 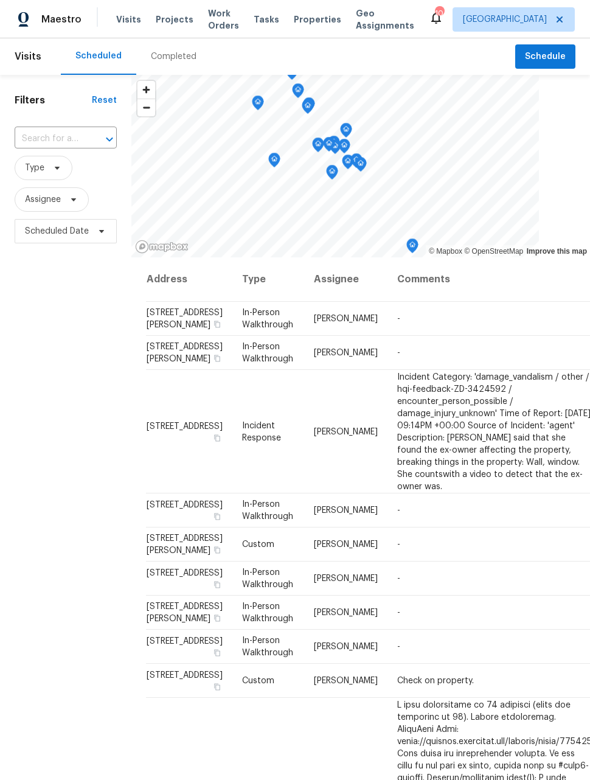 I want to click on span: Maestro, so click(x=61, y=19).